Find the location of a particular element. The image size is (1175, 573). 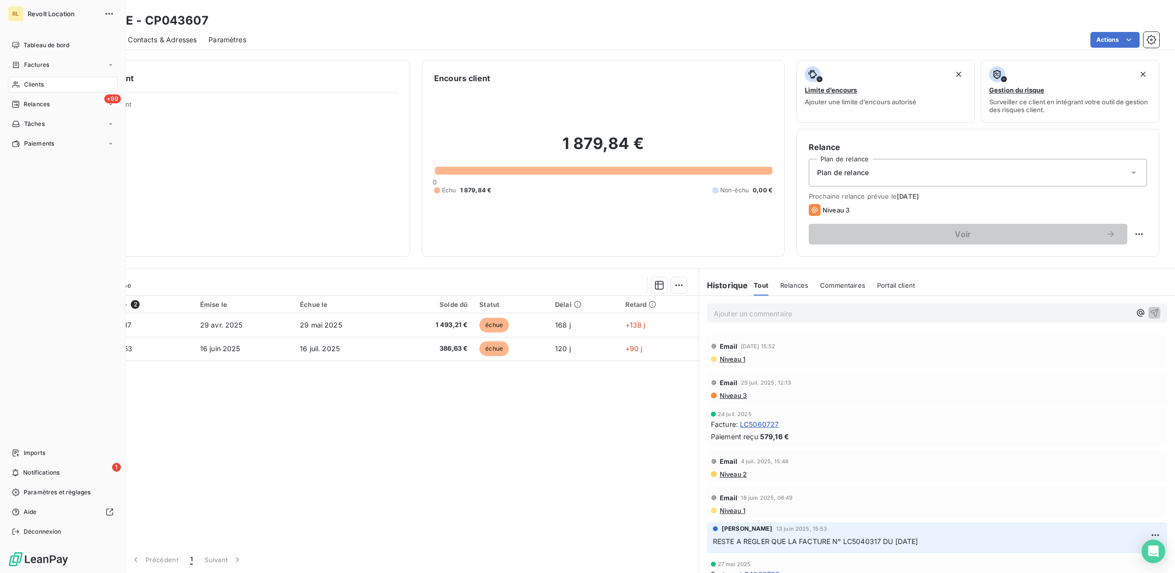

h6: Relance is located at coordinates (978, 147).